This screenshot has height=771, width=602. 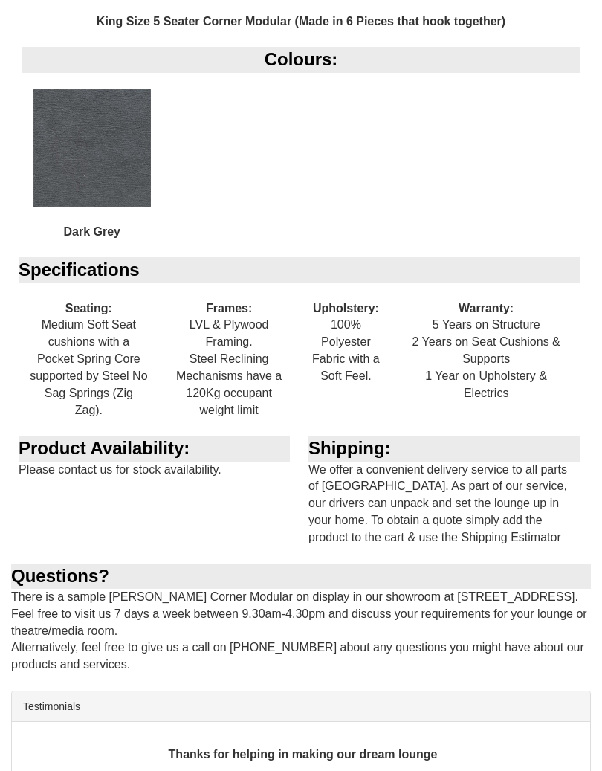 I want to click on div: Questions?, so click(x=301, y=577).